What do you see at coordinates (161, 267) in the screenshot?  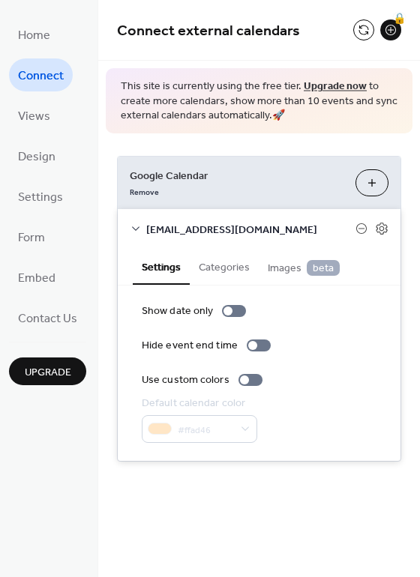 I see `button: Settings` at bounding box center [161, 267].